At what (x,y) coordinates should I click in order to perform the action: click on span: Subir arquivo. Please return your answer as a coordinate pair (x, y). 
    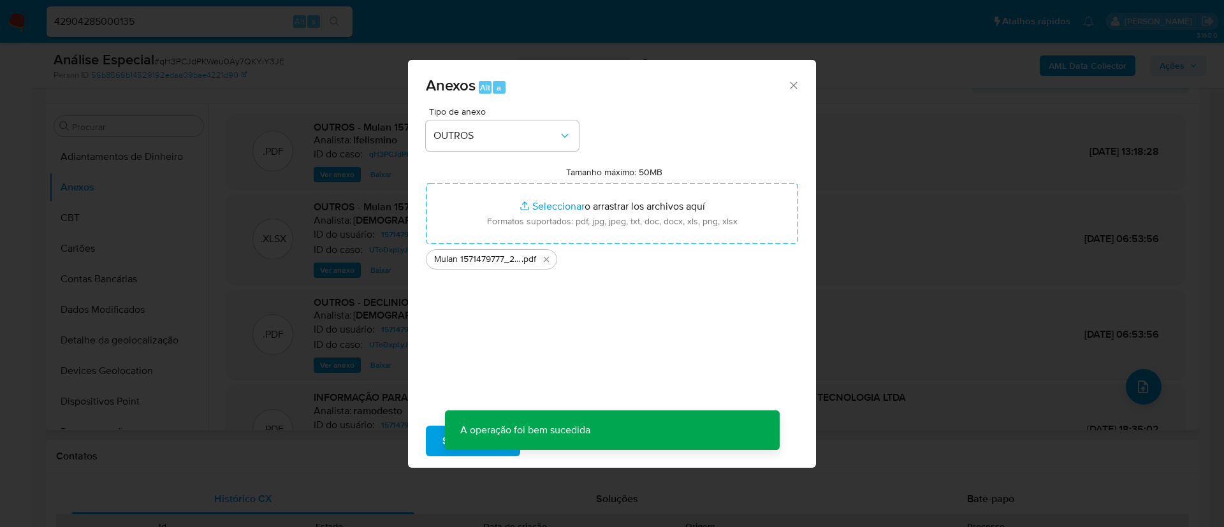
    Looking at the image, I should click on (473, 441).